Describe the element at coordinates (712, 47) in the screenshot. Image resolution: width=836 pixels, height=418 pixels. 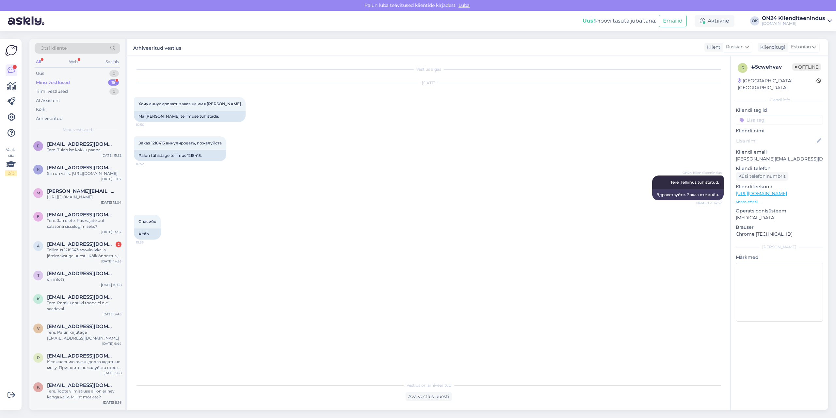
I see `div: Klient` at that location.